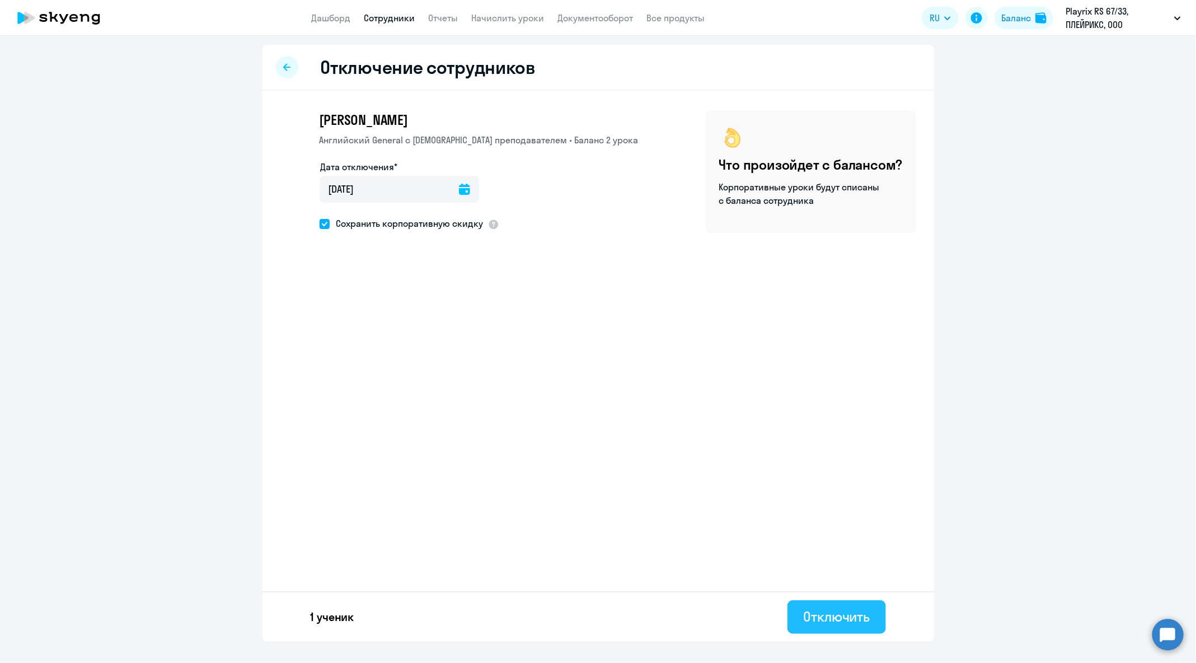 This screenshot has height=663, width=1196. What do you see at coordinates (399, 189) in the screenshot?
I see `input: дд.мм.гггг` at bounding box center [399, 189].